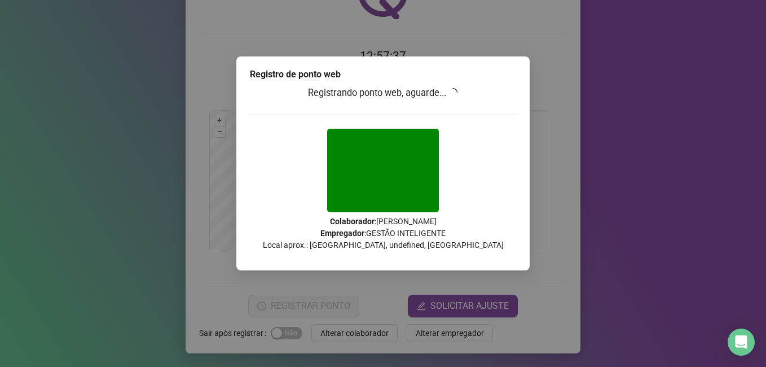 This screenshot has width=766, height=367. What do you see at coordinates (453, 92) in the screenshot?
I see `span: loading` at bounding box center [453, 92].